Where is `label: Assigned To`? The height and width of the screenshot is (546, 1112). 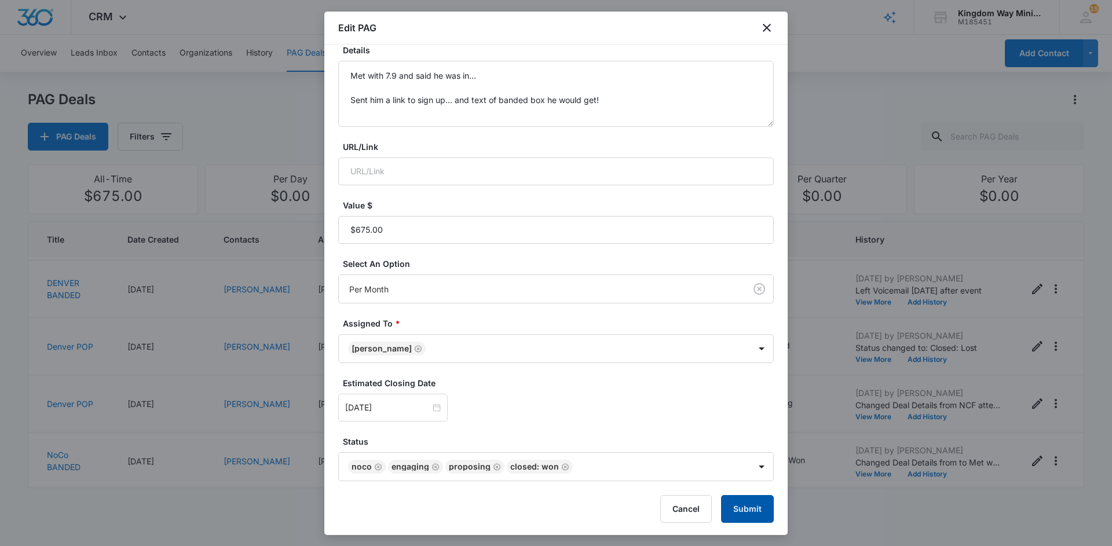
label: Assigned To is located at coordinates (561, 323).